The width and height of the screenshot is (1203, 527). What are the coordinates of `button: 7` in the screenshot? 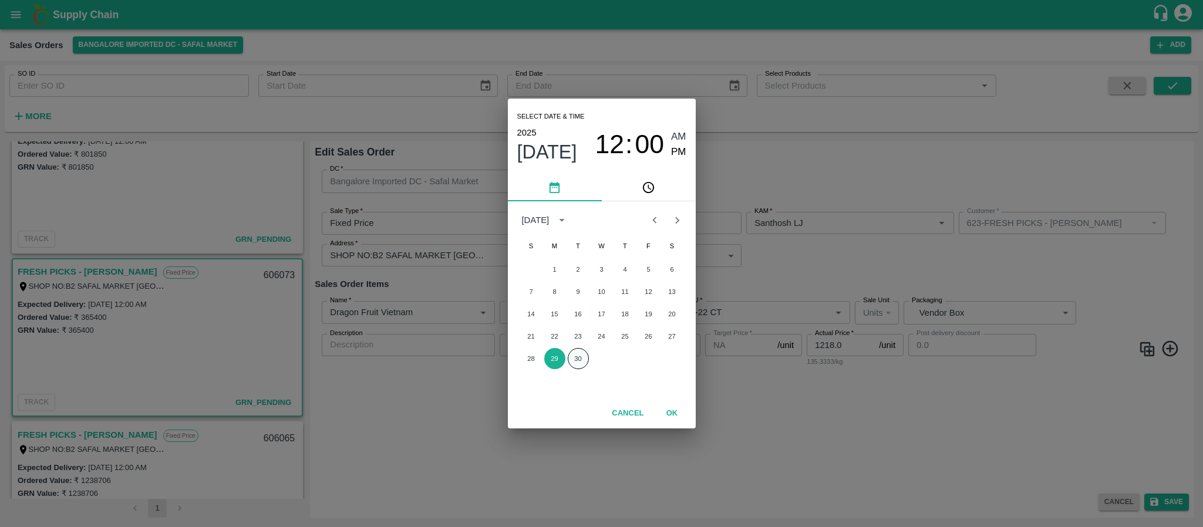 It's located at (531, 292).